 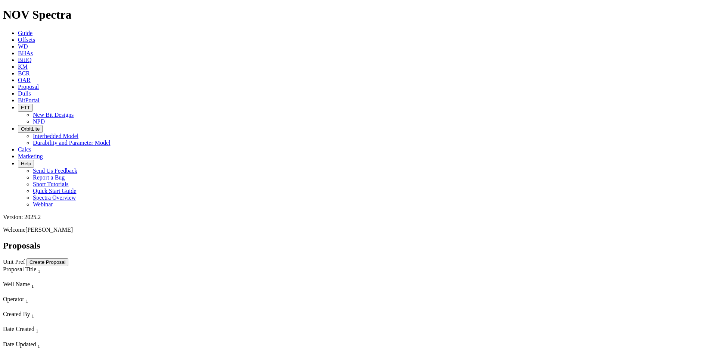 I want to click on a: BCR, so click(x=24, y=73).